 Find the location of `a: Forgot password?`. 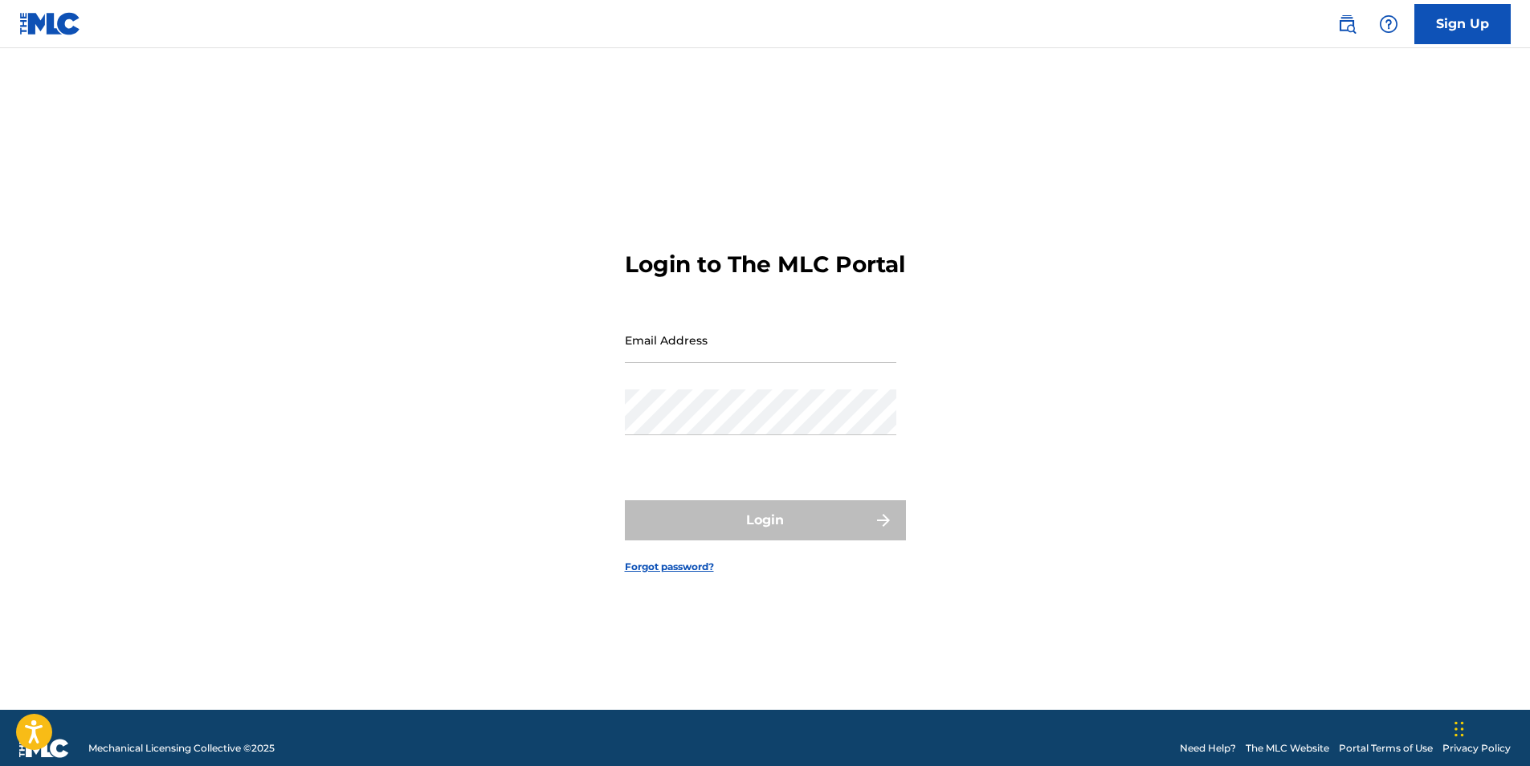

a: Forgot password? is located at coordinates (669, 567).